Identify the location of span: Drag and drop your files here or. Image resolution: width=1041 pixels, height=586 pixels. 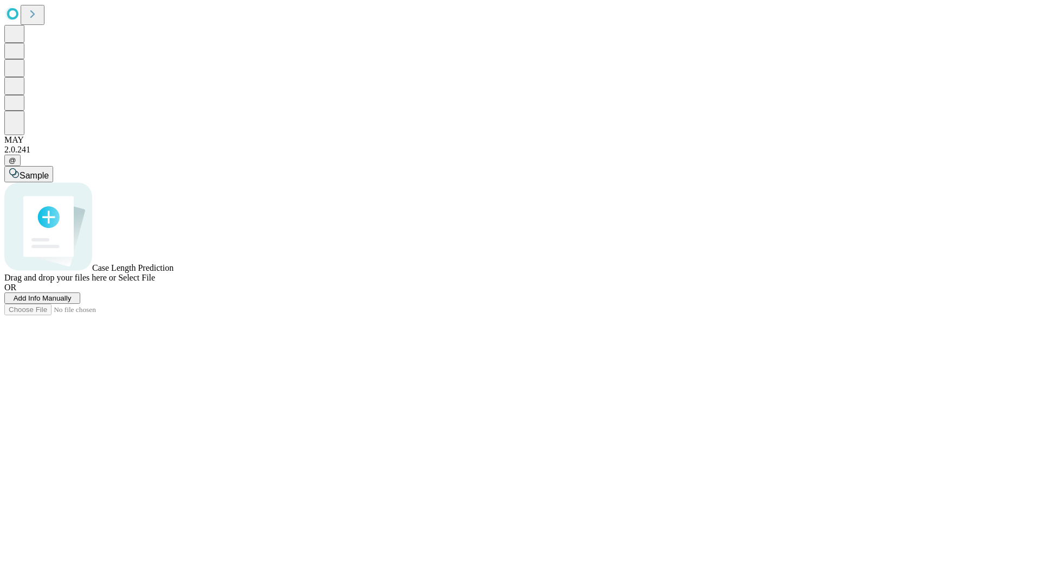
(60, 277).